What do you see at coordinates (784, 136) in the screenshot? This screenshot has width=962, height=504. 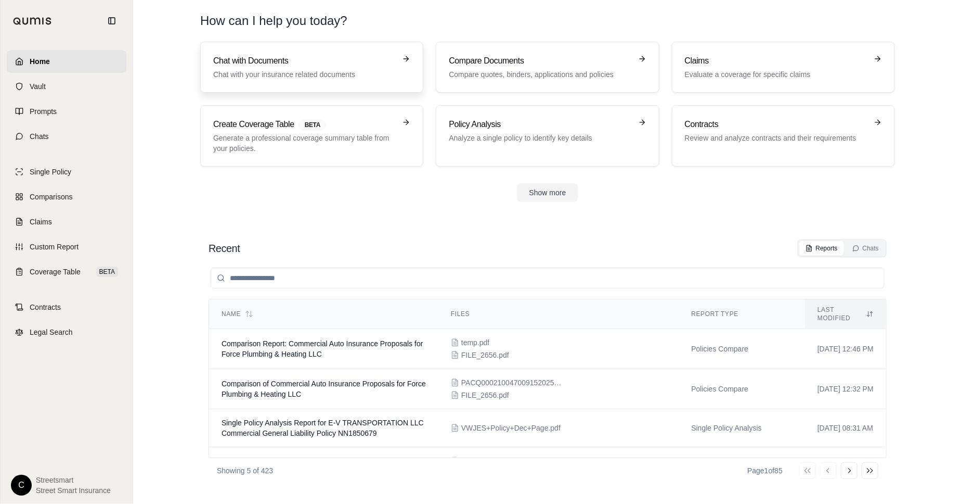 I see `a: ContractsReview and analyze contracts and their requirements` at bounding box center [784, 136].